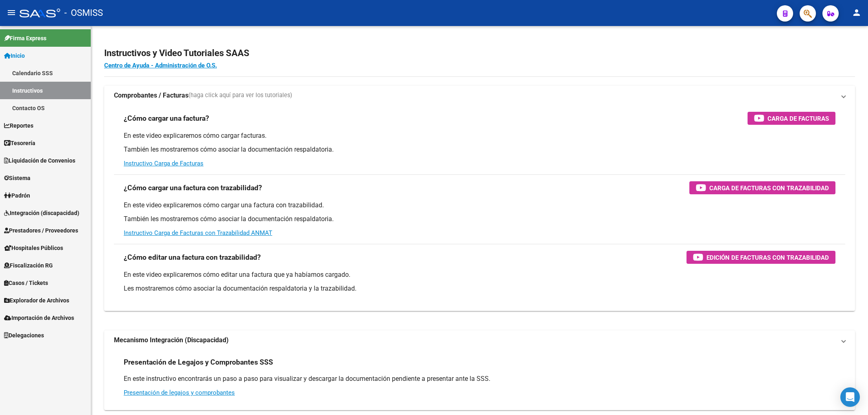 The width and height of the screenshot is (868, 415). Describe the element at coordinates (19, 126) in the screenshot. I see `span: Reportes` at that location.